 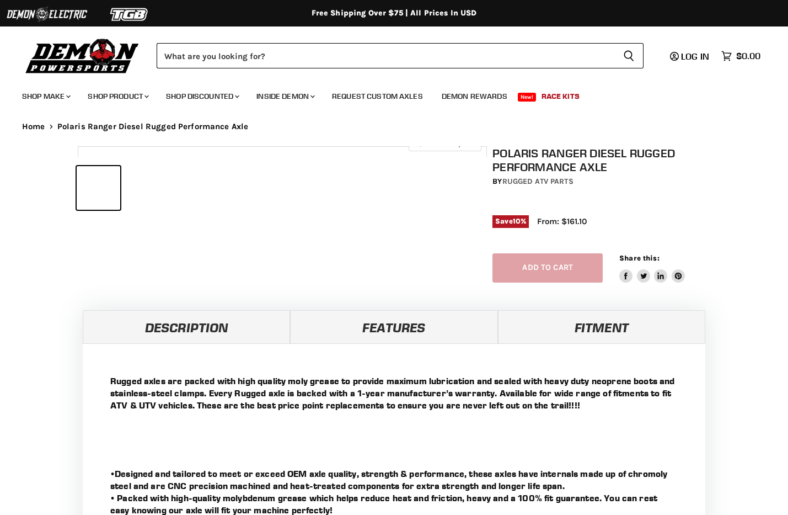 What do you see at coordinates (186, 327) in the screenshot?
I see `a: Description` at bounding box center [186, 327].